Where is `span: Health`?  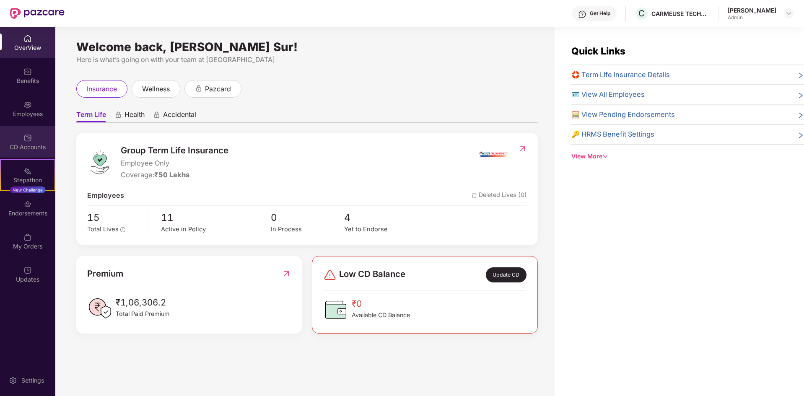 span: Health is located at coordinates (134, 116).